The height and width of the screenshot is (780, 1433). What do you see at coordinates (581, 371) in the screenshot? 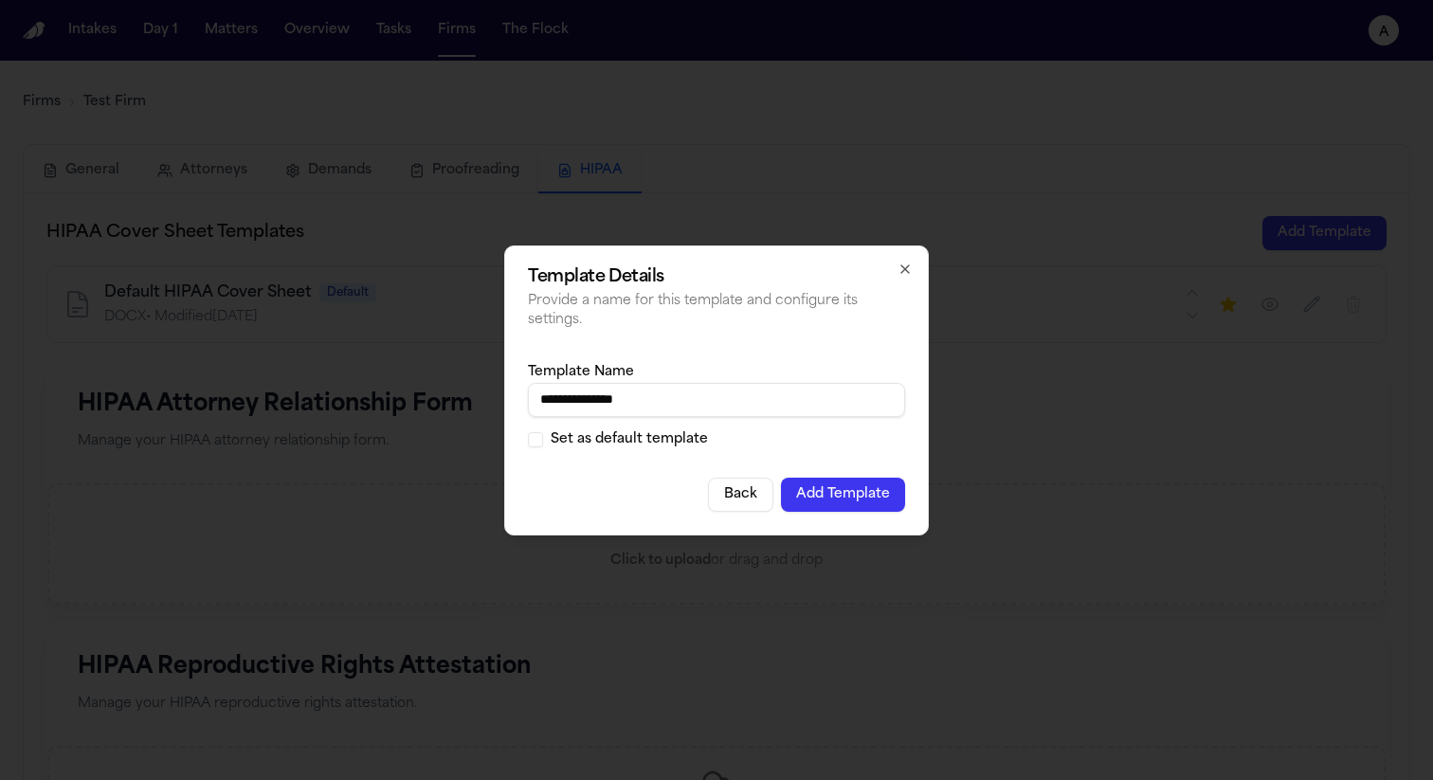
I see `label: Template Name` at bounding box center [581, 371].